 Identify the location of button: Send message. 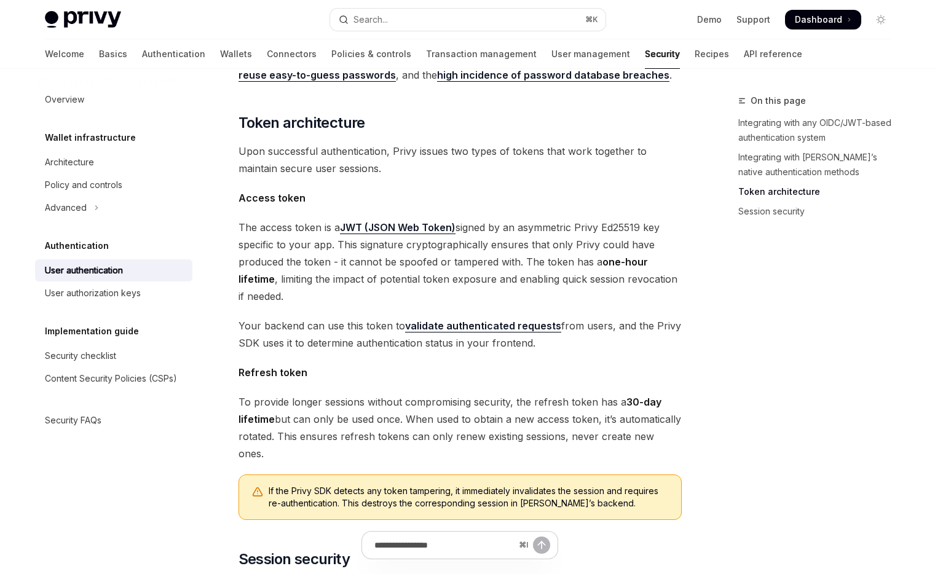
(542, 545).